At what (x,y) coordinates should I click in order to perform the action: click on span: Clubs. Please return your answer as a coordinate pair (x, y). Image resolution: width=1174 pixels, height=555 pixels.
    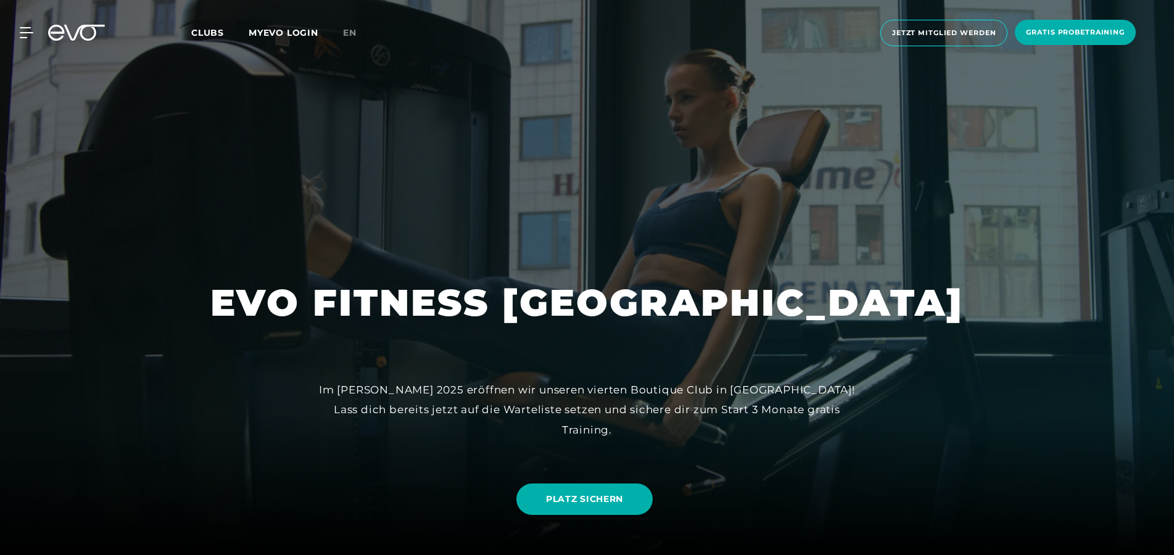
    Looking at the image, I should click on (207, 33).